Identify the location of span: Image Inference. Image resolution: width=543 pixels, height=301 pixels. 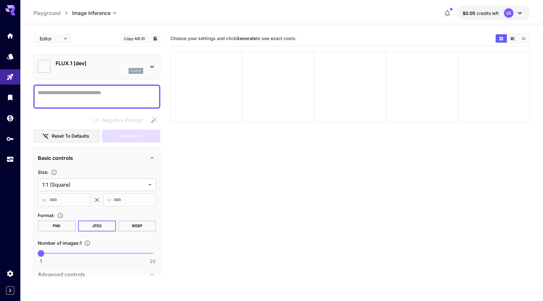
(91, 13).